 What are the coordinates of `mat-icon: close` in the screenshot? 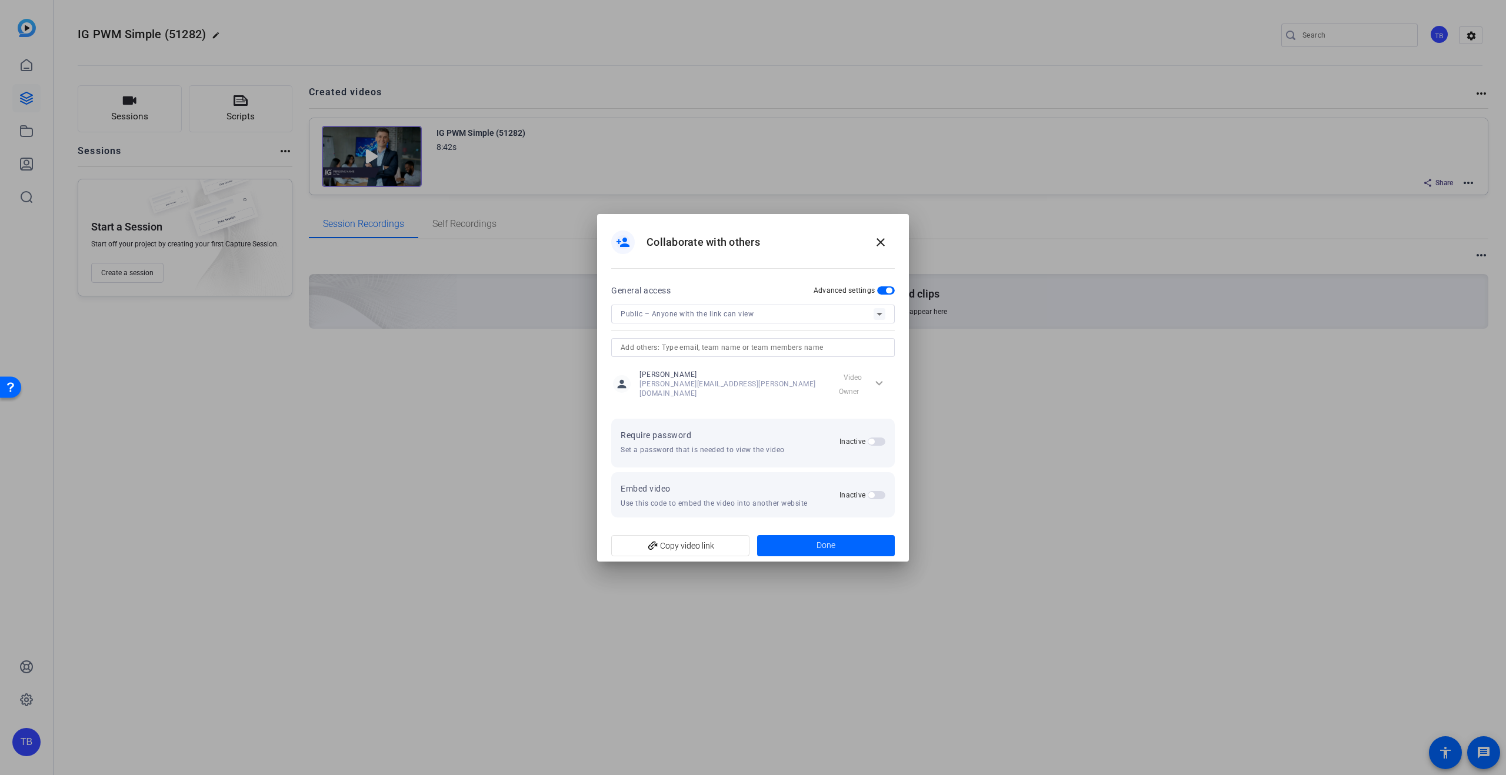 It's located at (881, 242).